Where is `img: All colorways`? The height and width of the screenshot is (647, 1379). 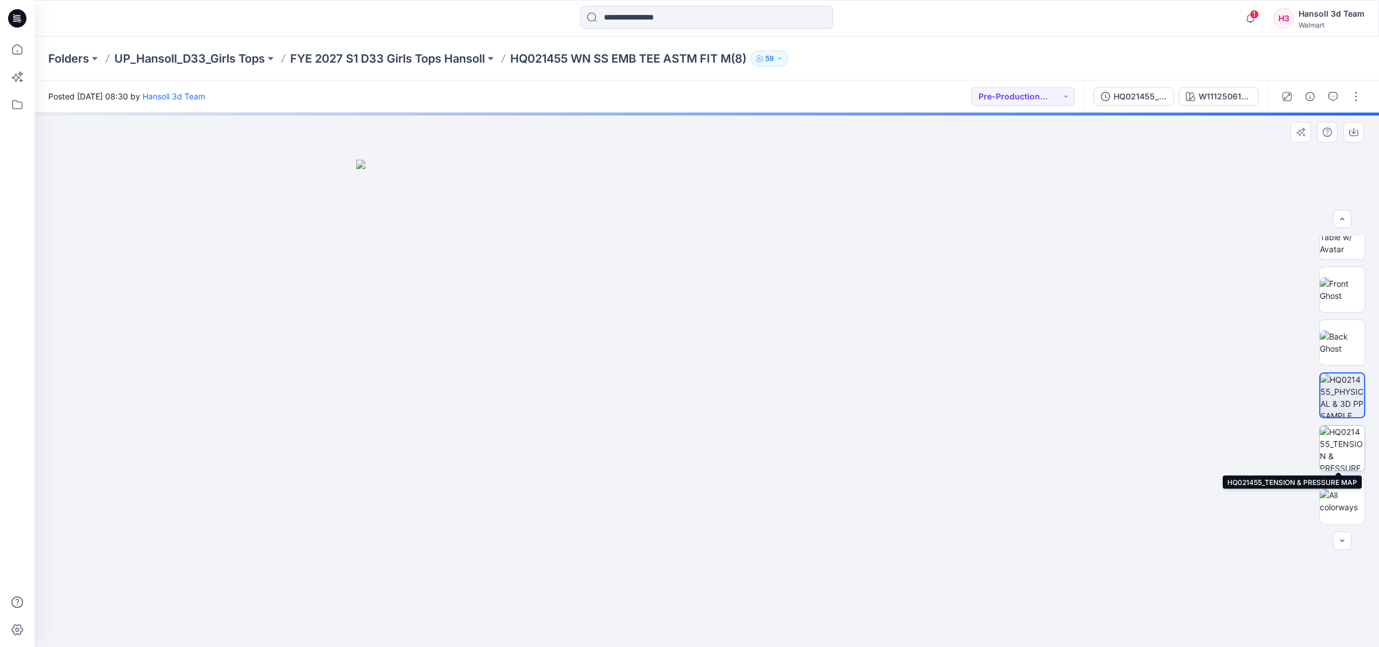 img: All colorways is located at coordinates (1343, 501).